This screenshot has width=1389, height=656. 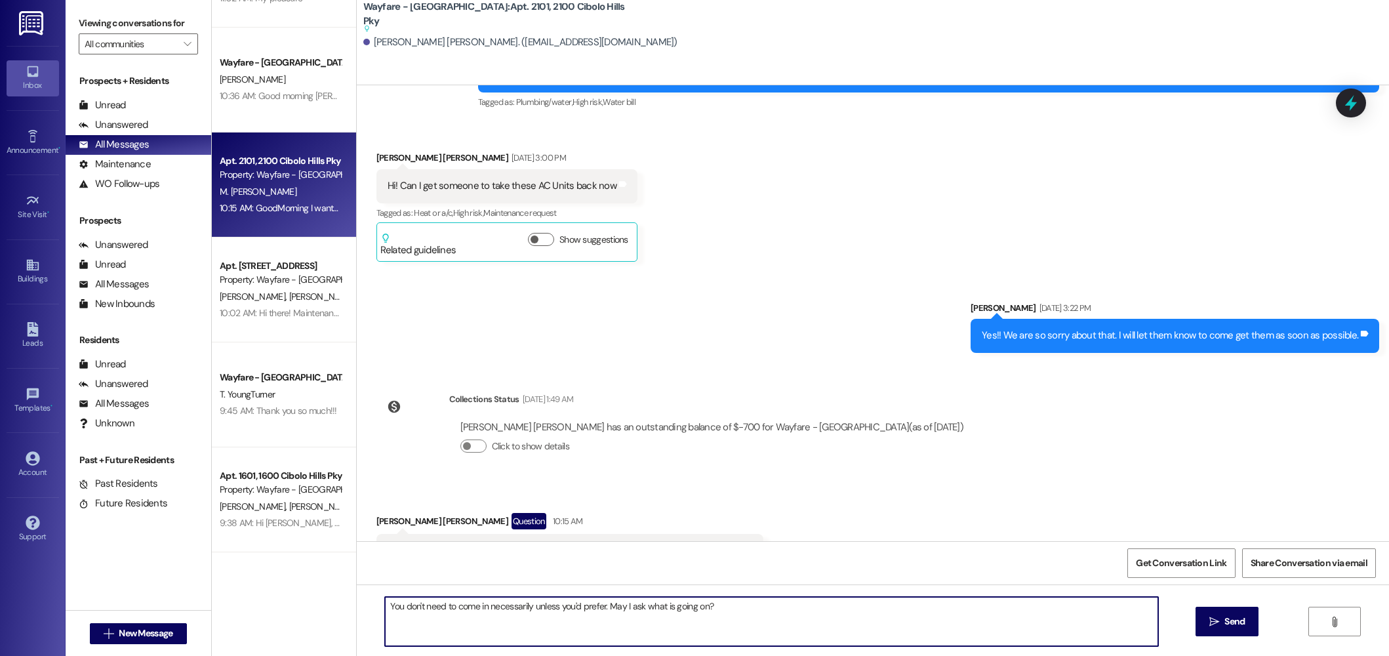 What do you see at coordinates (138, 460) in the screenshot?
I see `div: Past + Future Residents` at bounding box center [138, 460].